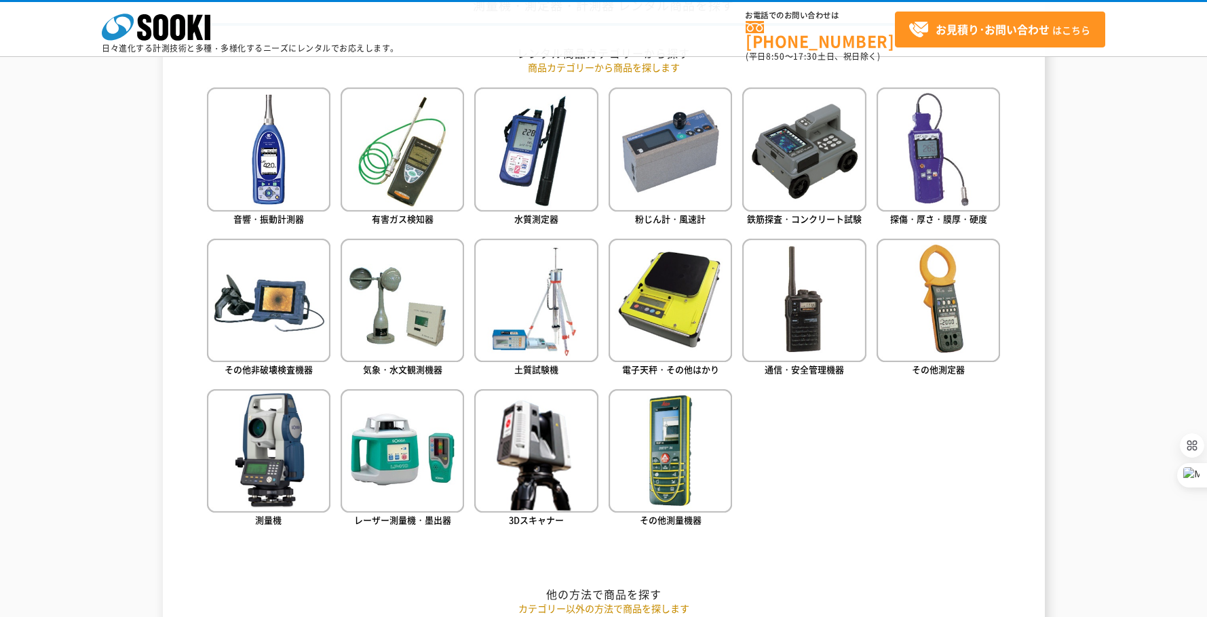 This screenshot has height=617, width=1207. Describe the element at coordinates (999, 30) in the screenshot. I see `span: はこちら` at that location.